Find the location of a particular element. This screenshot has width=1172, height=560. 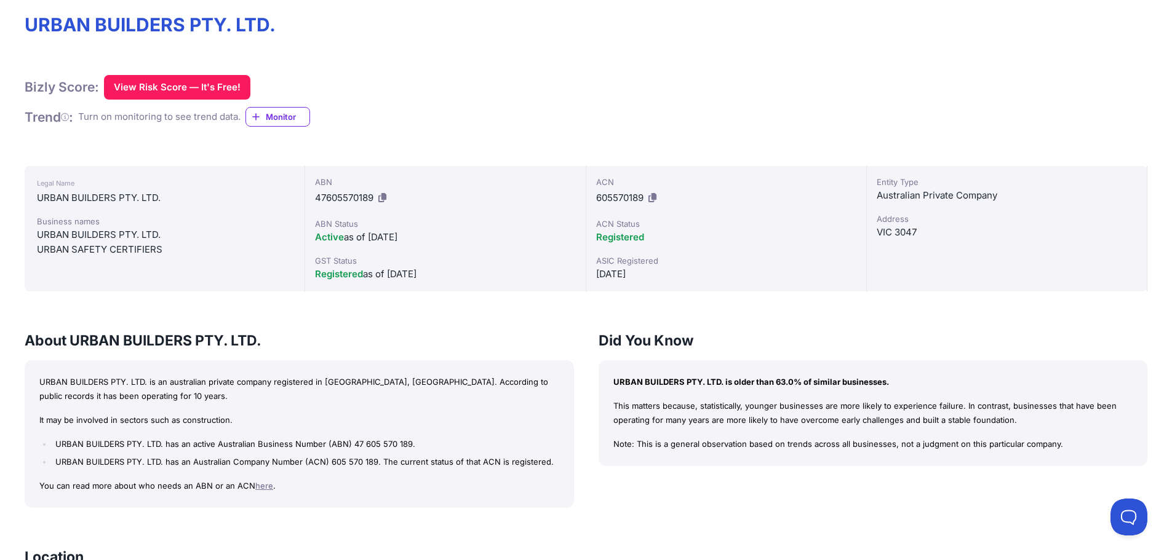

h3: Did You Know is located at coordinates (873, 341).